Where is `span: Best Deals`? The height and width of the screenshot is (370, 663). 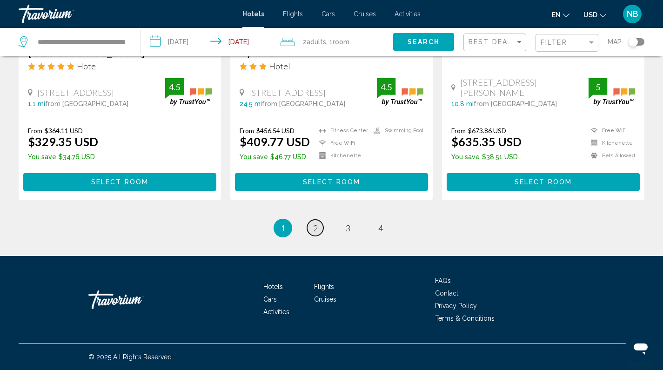 span: Best Deals is located at coordinates (493, 42).